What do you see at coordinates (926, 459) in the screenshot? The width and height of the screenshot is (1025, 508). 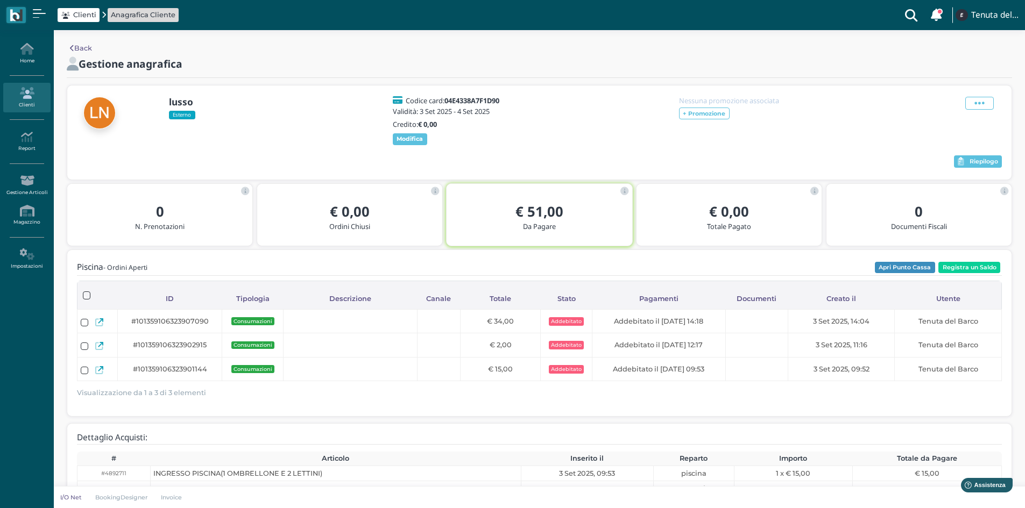 I see `th: Totale da Pagare` at bounding box center [926, 459].